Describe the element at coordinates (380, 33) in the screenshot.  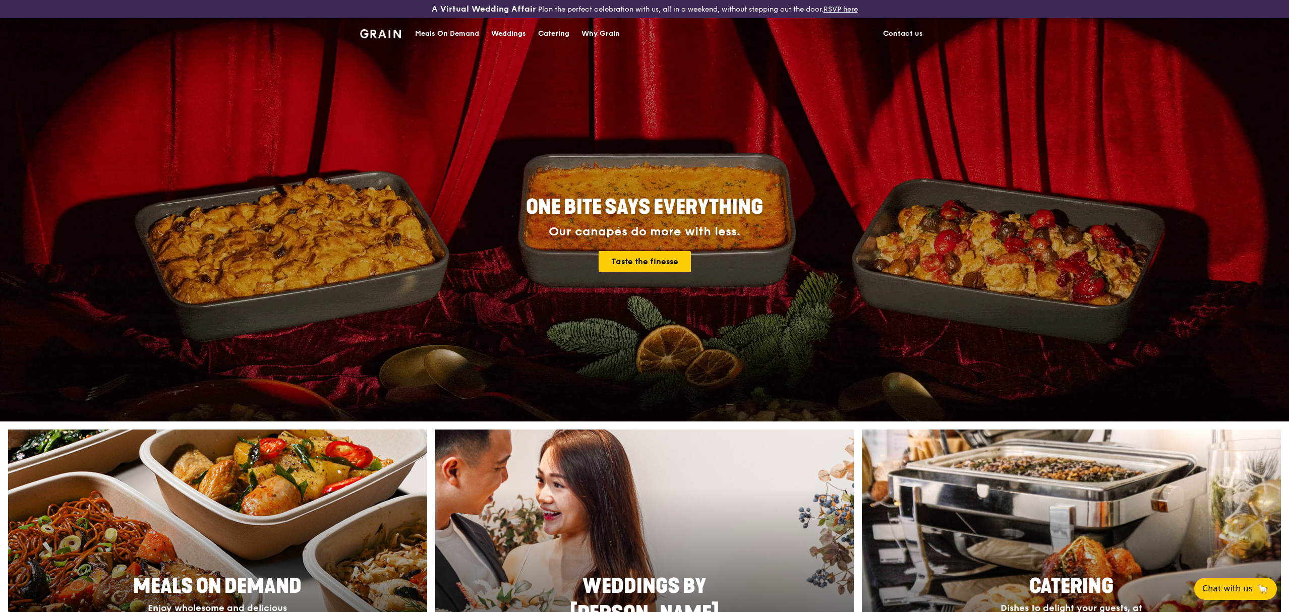
I see `a: GrainGrain` at that location.